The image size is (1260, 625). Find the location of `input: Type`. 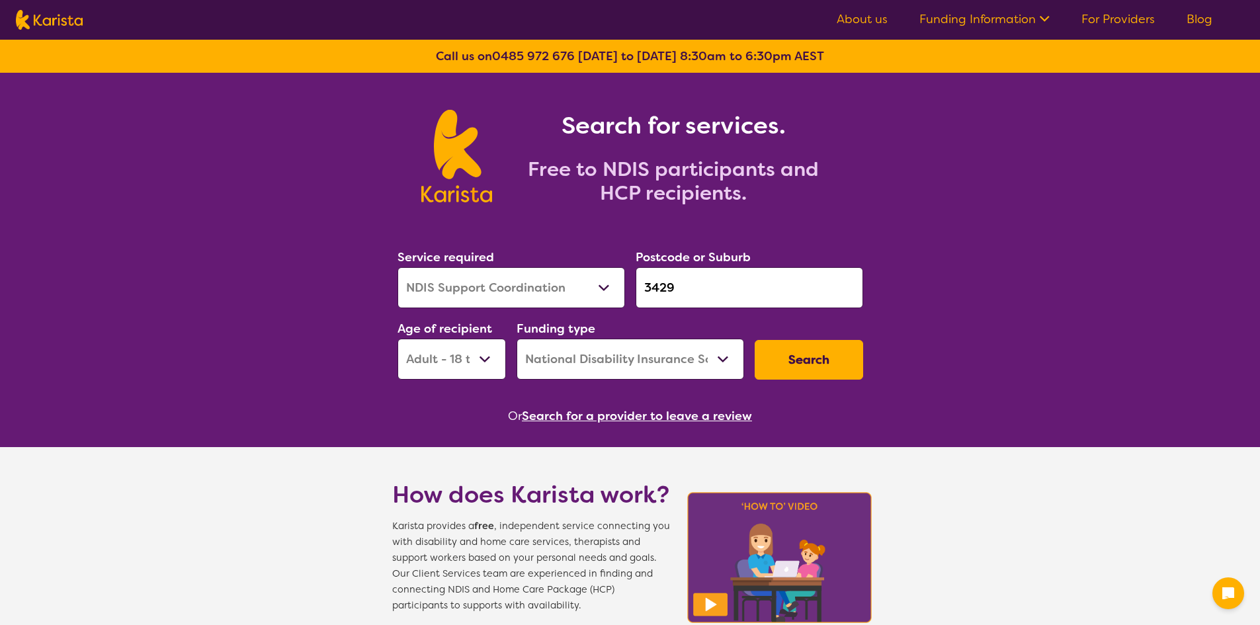

input: Type is located at coordinates (750, 288).